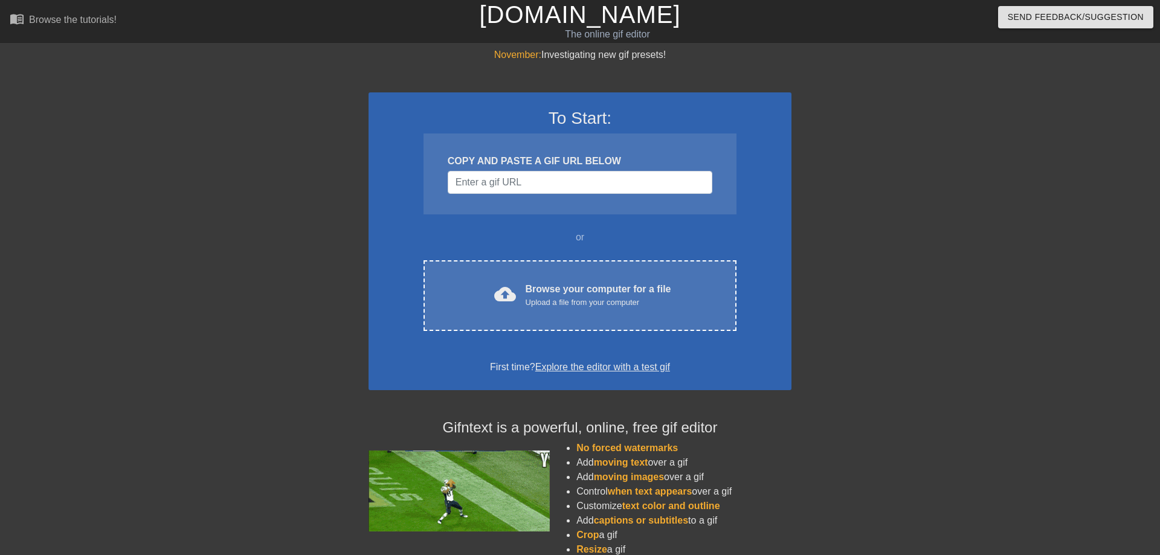 The height and width of the screenshot is (555, 1160). I want to click on div: Browse your computer for a file, so click(598, 295).